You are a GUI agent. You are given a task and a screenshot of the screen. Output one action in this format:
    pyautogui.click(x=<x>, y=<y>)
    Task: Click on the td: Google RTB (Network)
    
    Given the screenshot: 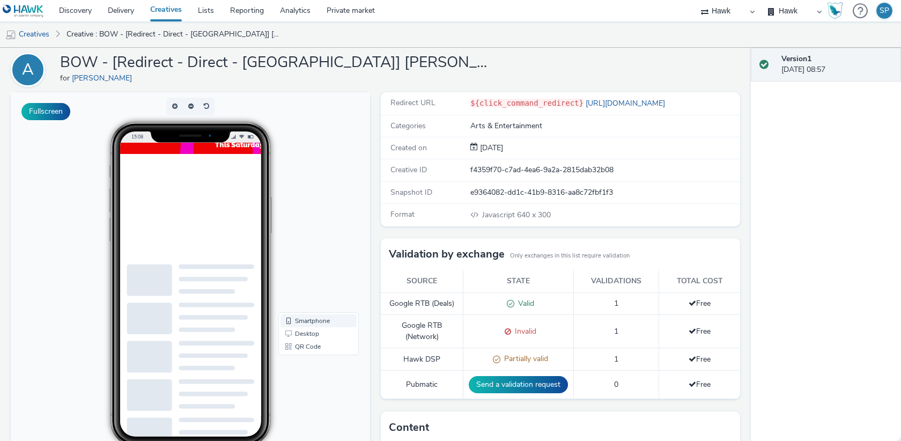 What is the action you would take?
    pyautogui.click(x=422, y=332)
    